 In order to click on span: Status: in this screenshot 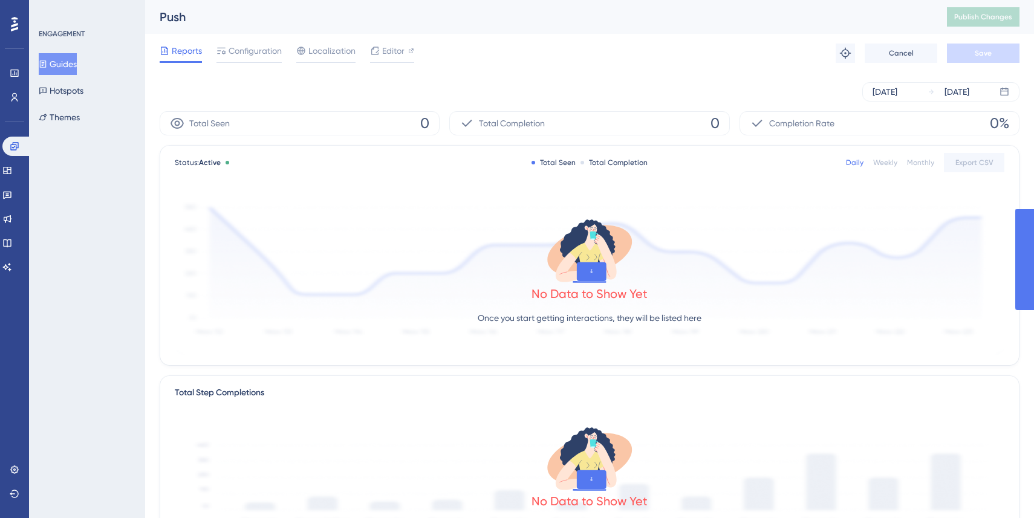, I will do `click(198, 163)`.